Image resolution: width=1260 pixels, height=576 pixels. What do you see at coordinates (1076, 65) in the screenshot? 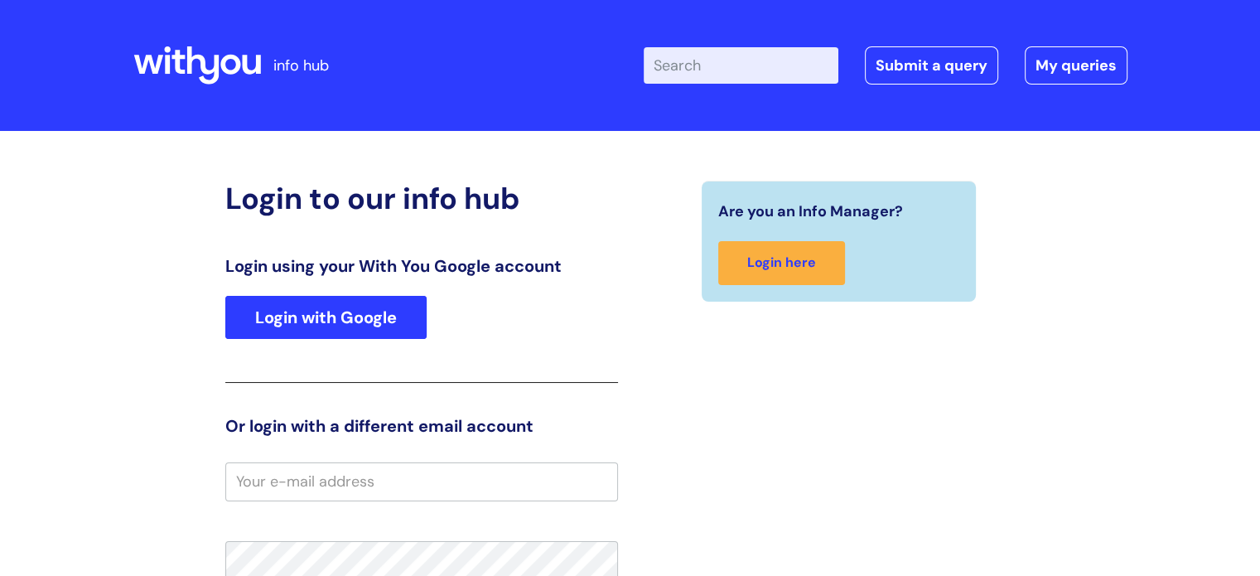
I see `a: My queries` at bounding box center [1076, 65].